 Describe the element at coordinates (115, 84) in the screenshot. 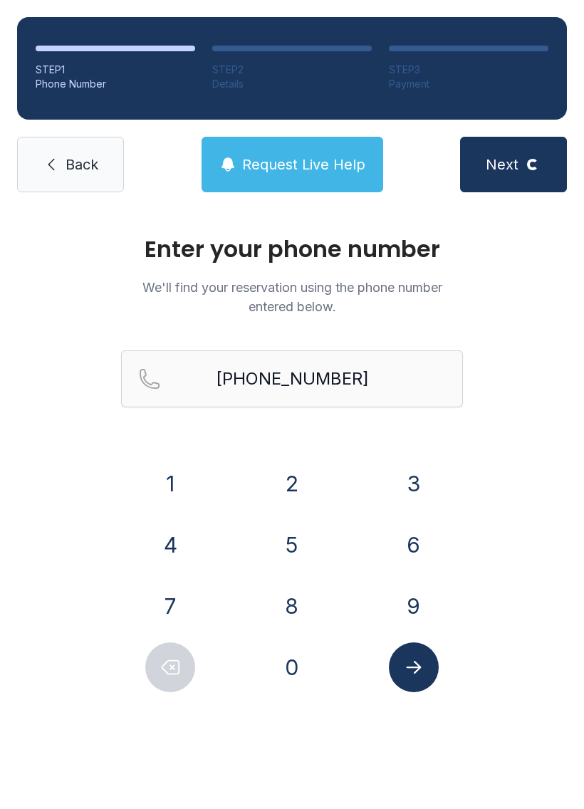

I see `div: Phone Number` at that location.